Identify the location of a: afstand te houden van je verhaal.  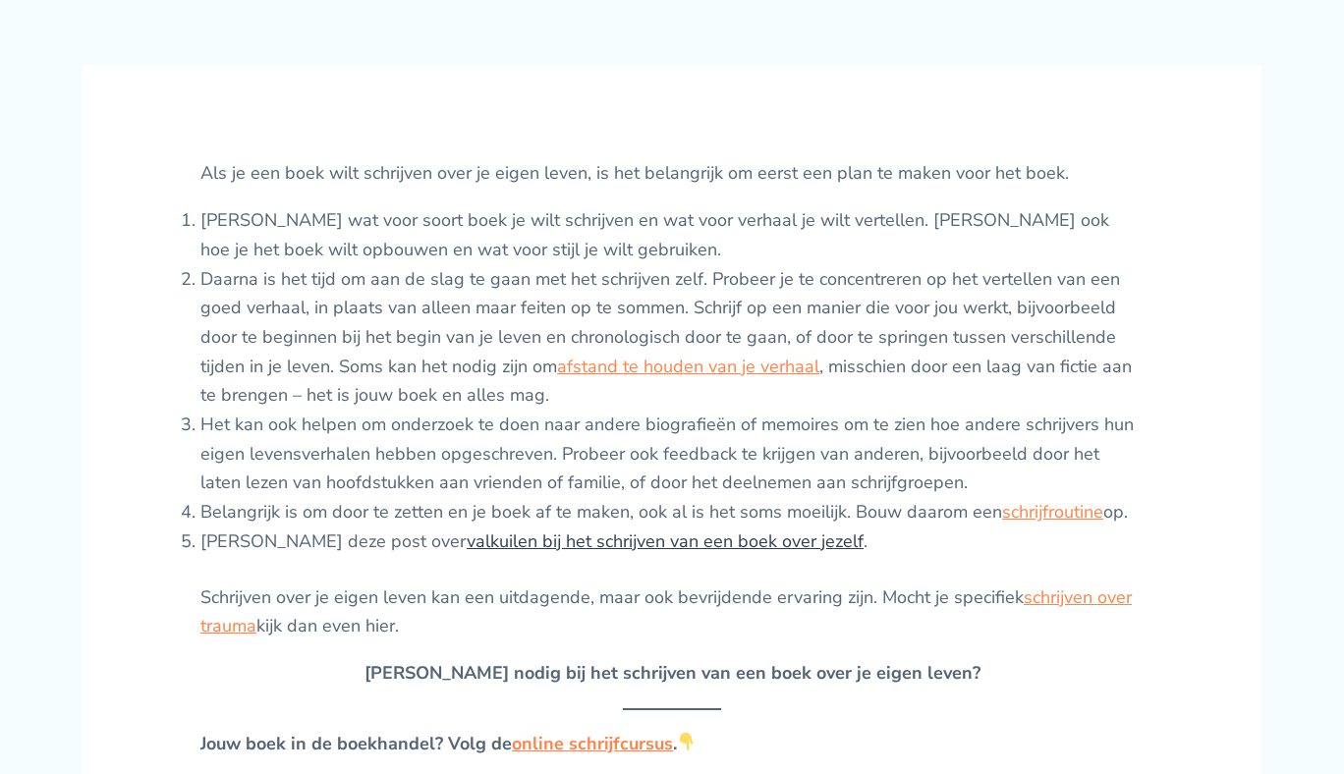
(688, 367).